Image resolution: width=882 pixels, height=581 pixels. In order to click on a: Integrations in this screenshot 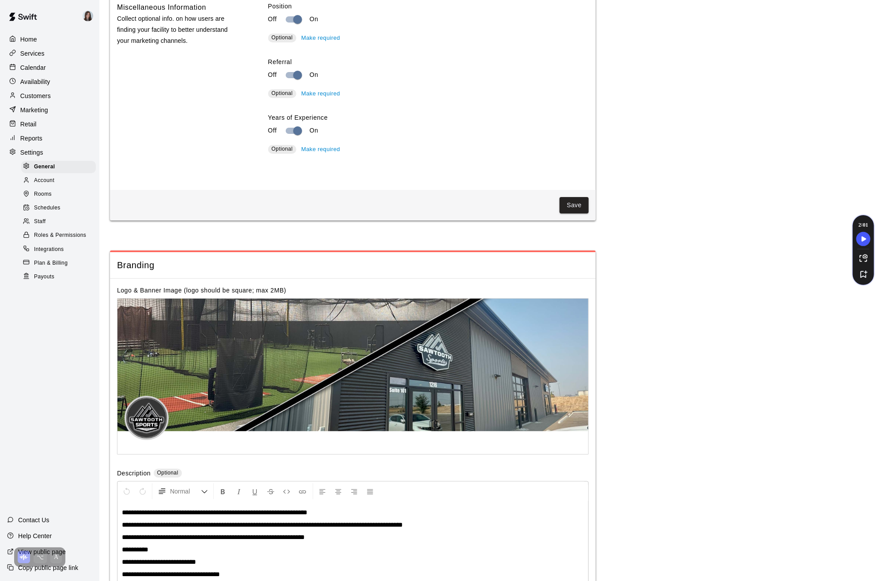, I will do `click(60, 249)`.